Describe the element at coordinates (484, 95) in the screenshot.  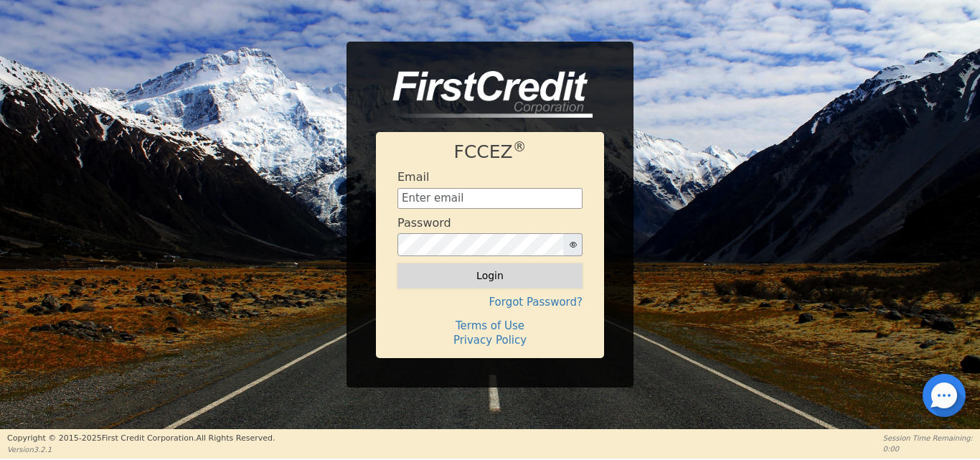
I see `img: logo-CMu_cnol.png` at that location.